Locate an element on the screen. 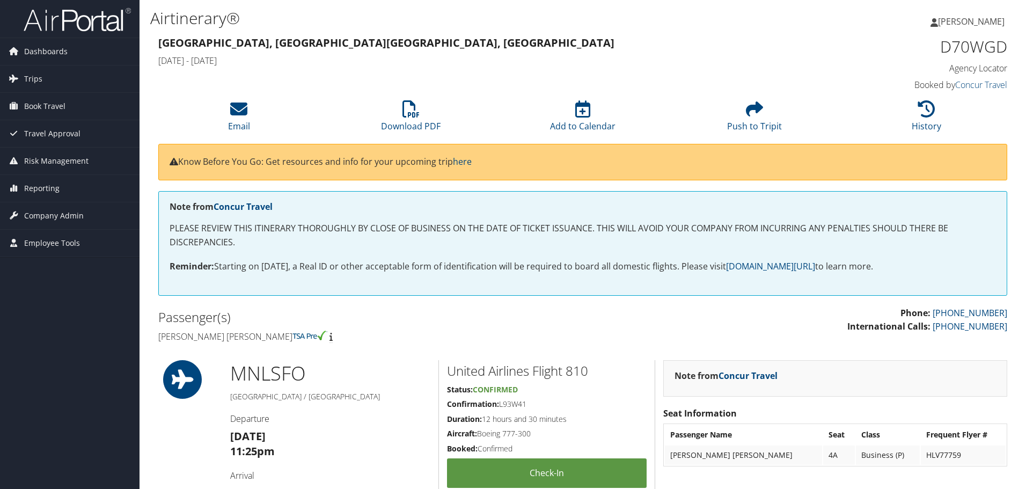 The width and height of the screenshot is (1026, 489). a: Download PDF is located at coordinates (411, 119).